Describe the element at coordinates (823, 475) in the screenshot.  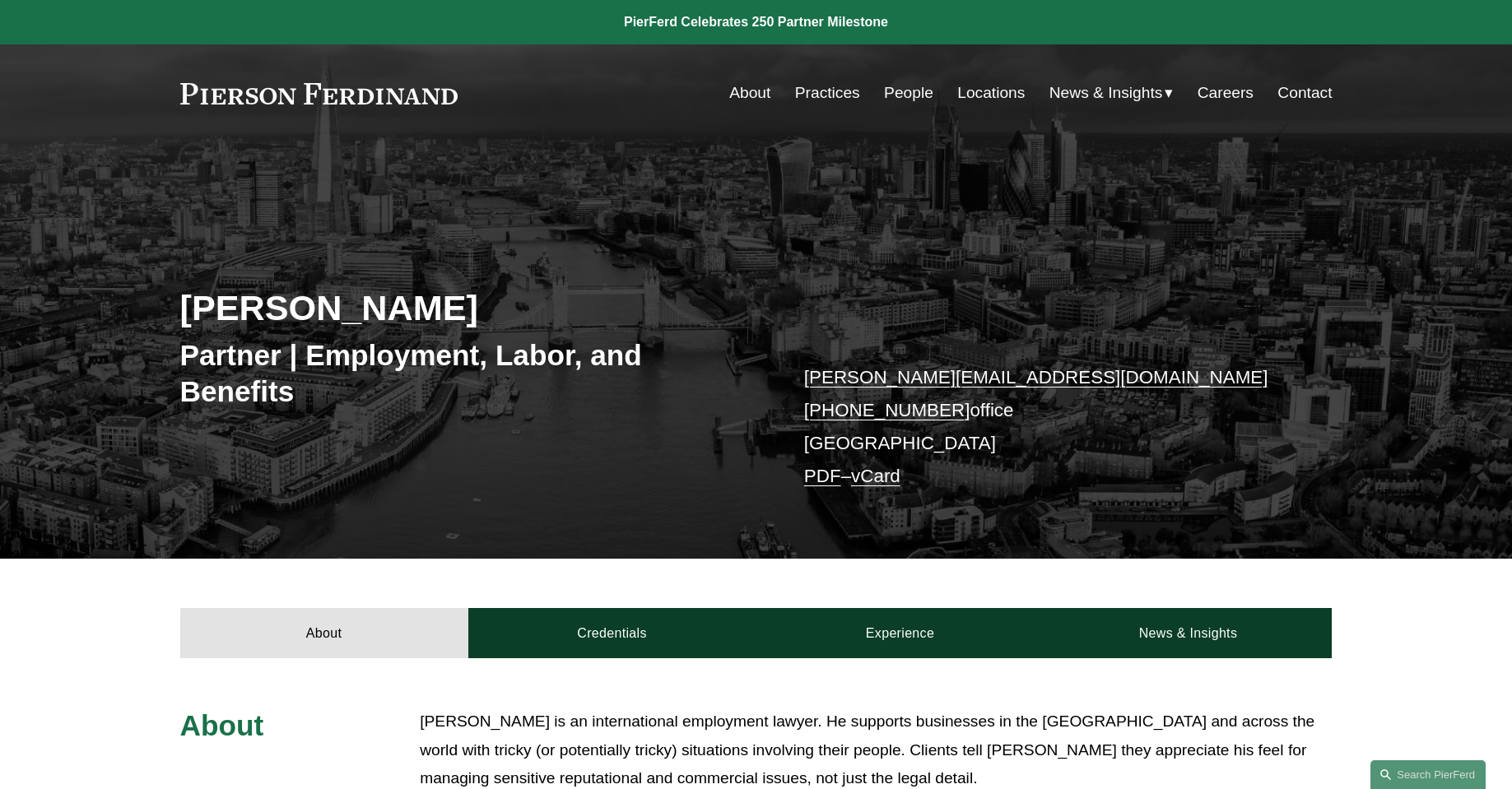
I see `a: PDF` at that location.